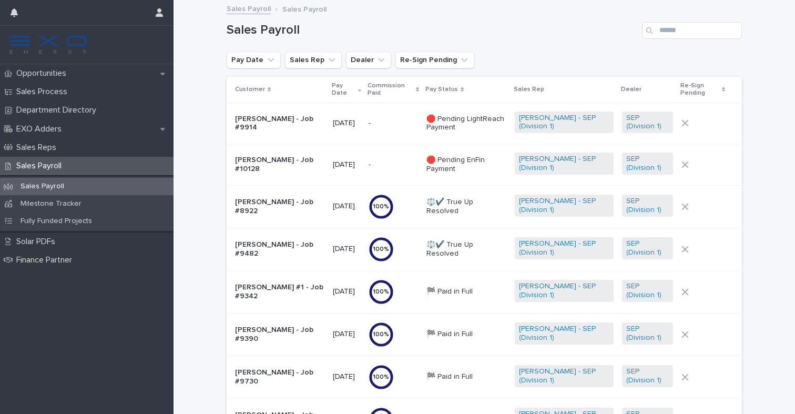 Image resolution: width=795 pixels, height=414 pixels. What do you see at coordinates (41, 129) in the screenshot?
I see `p: EXO Adders` at bounding box center [41, 129].